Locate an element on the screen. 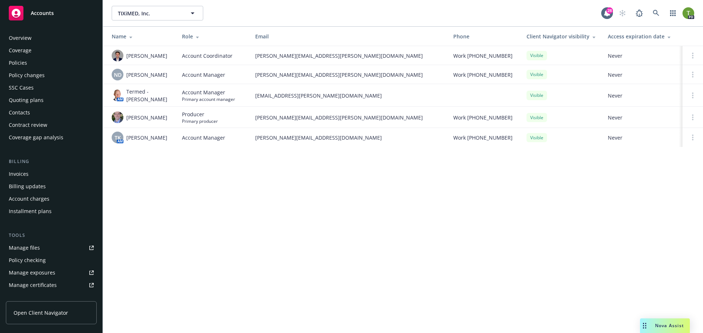 This screenshot has height=333, width=703. div: Contract review is located at coordinates (28, 125).